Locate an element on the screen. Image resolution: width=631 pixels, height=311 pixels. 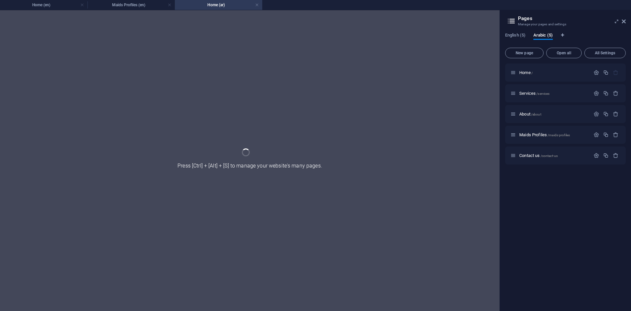
span: New page is located at coordinates (524, 53).